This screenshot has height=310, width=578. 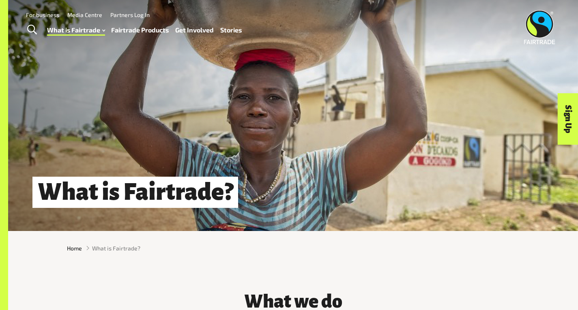 What do you see at coordinates (74, 248) in the screenshot?
I see `span: Home` at bounding box center [74, 248].